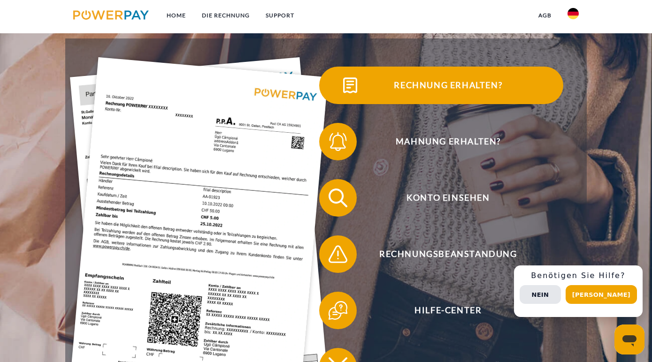 The width and height of the screenshot is (652, 362). What do you see at coordinates (448, 142) in the screenshot?
I see `span: Mahnung erhalten?` at bounding box center [448, 142].